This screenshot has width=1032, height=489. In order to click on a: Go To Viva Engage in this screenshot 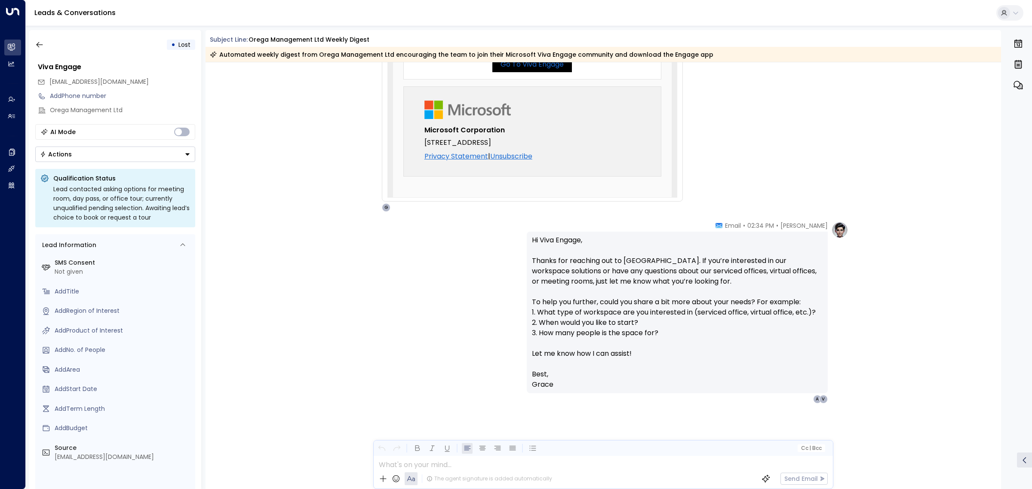, I will do `click(532, 65)`.